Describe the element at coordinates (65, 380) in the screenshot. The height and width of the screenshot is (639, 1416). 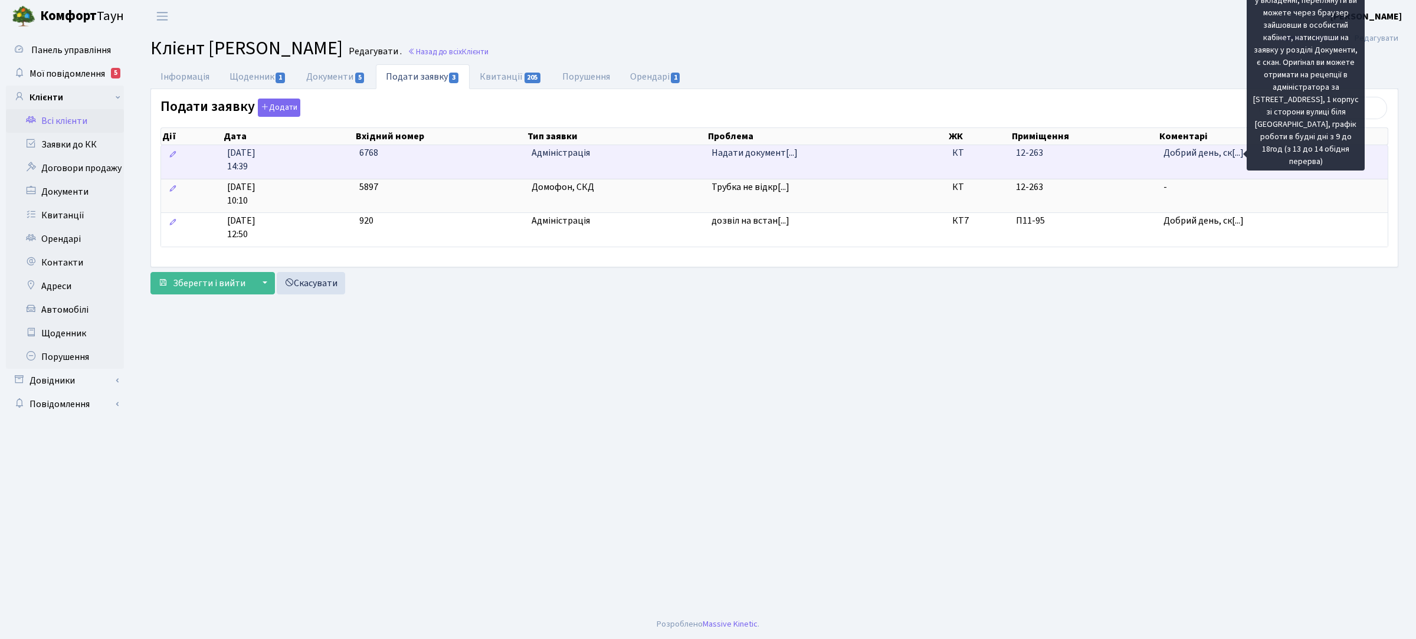
I see `a: Довідники` at that location.